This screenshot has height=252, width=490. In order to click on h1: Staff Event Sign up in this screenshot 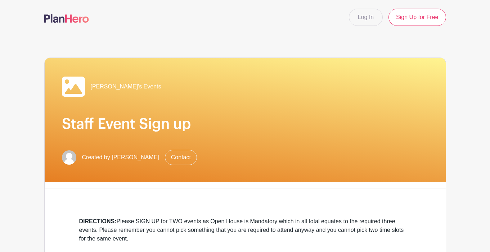, I will do `click(245, 124)`.